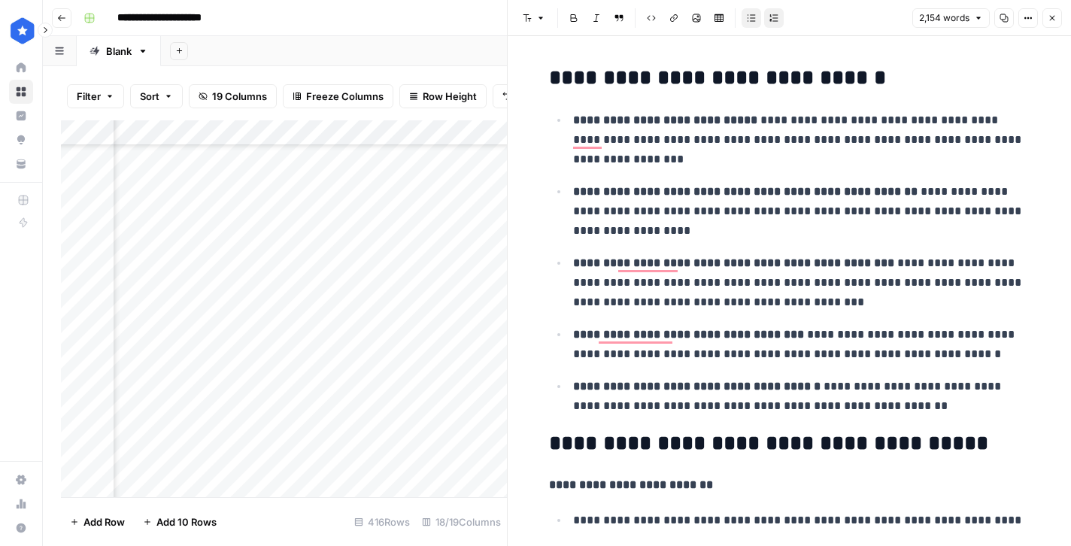 Image resolution: width=1071 pixels, height=546 pixels. I want to click on button: Help + Support, so click(21, 528).